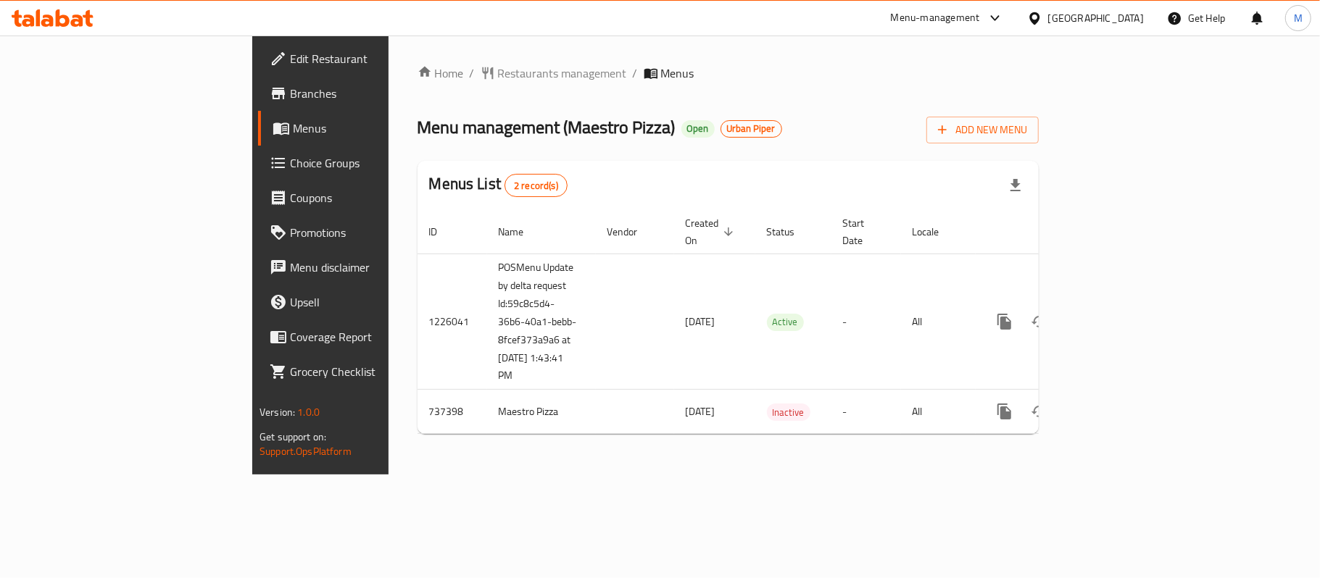  Describe the element at coordinates (778, 323) in the screenshot. I see `table: enhanced table` at that location.